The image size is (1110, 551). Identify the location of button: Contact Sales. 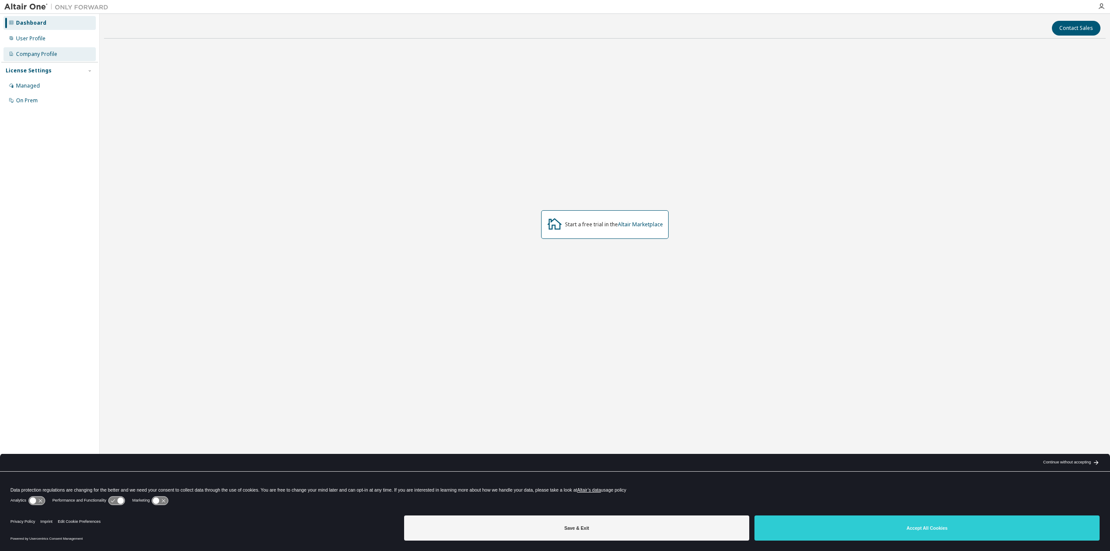
(1076, 28).